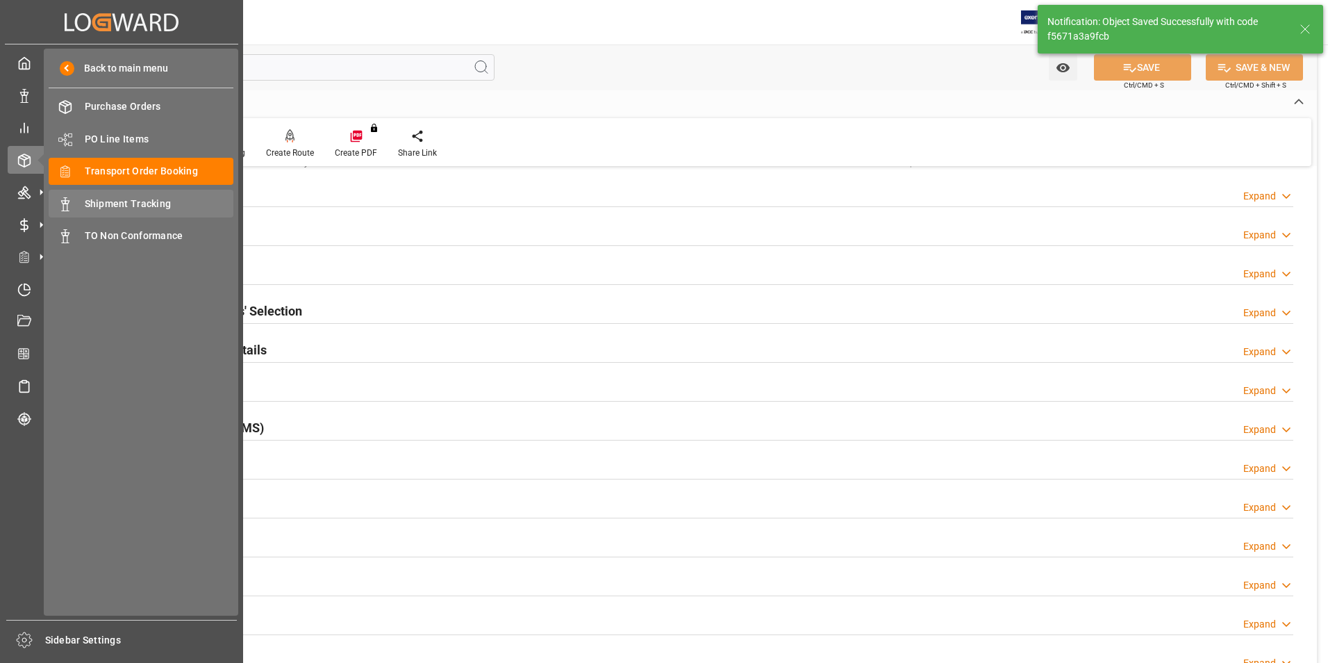 This screenshot has height=663, width=1328. What do you see at coordinates (418, 153) in the screenshot?
I see `div: Share Link` at bounding box center [418, 153].